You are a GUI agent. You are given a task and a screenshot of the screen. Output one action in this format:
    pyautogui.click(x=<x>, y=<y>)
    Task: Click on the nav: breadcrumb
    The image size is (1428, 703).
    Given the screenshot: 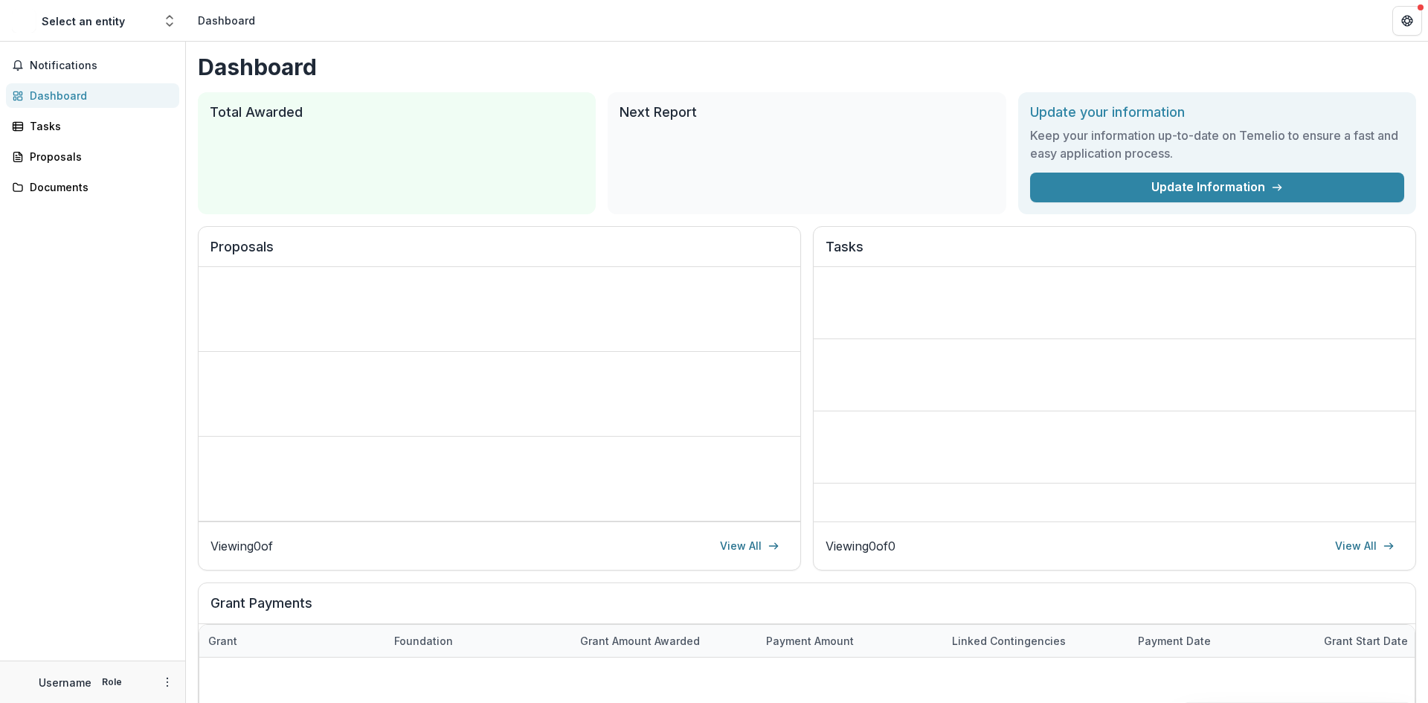 What is the action you would take?
    pyautogui.click(x=226, y=20)
    